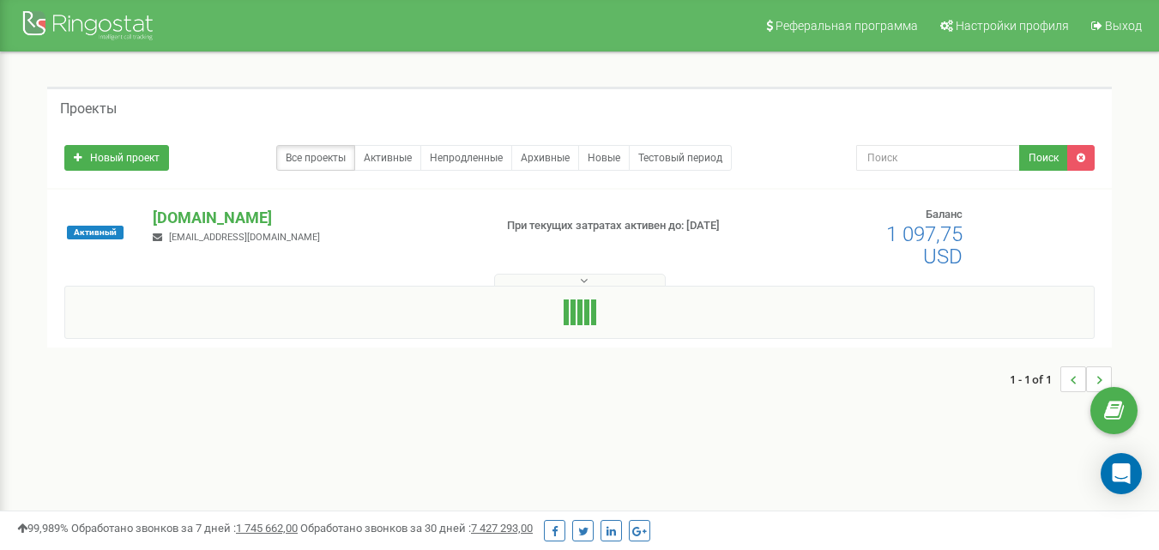  I want to click on button: Поиск, so click(1044, 158).